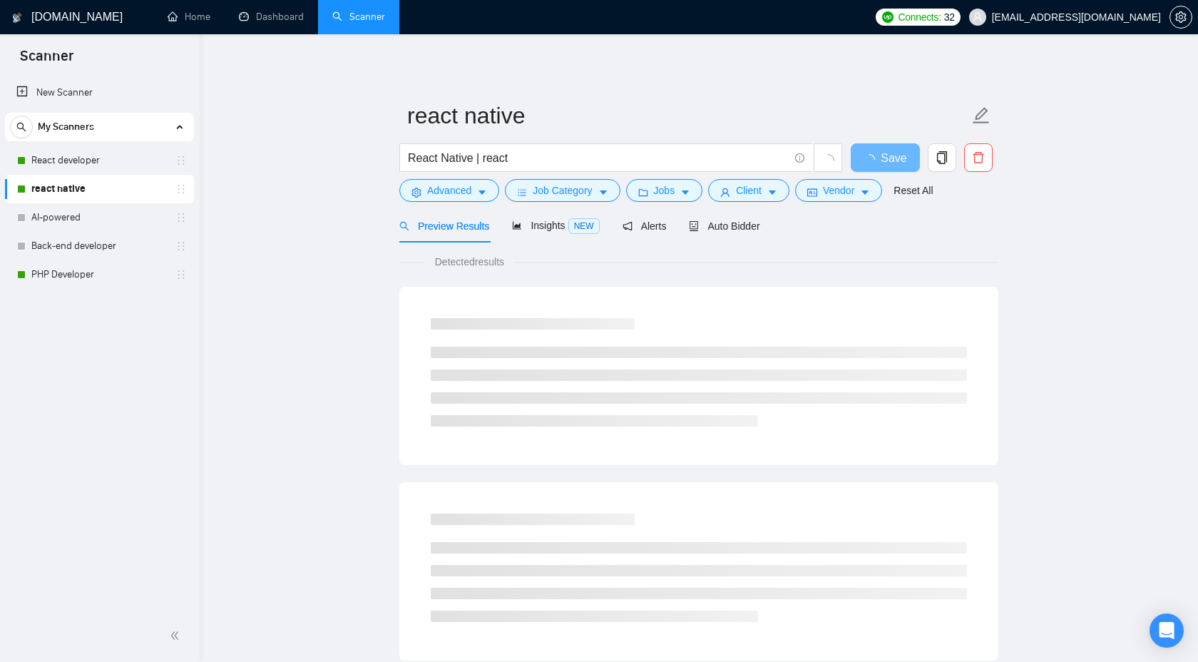 The image size is (1198, 662). Describe the element at coordinates (99, 217) in the screenshot. I see `a: AI-powered` at that location.